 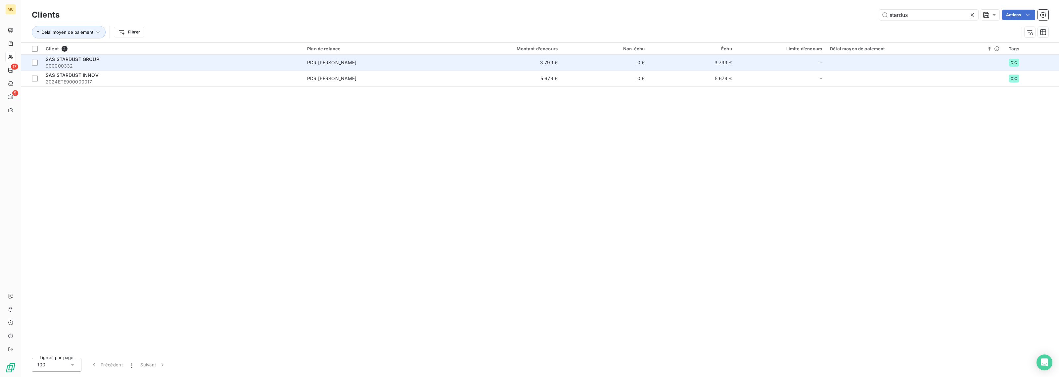 What do you see at coordinates (153, 364) in the screenshot?
I see `button: Suivant` at bounding box center [153, 364].